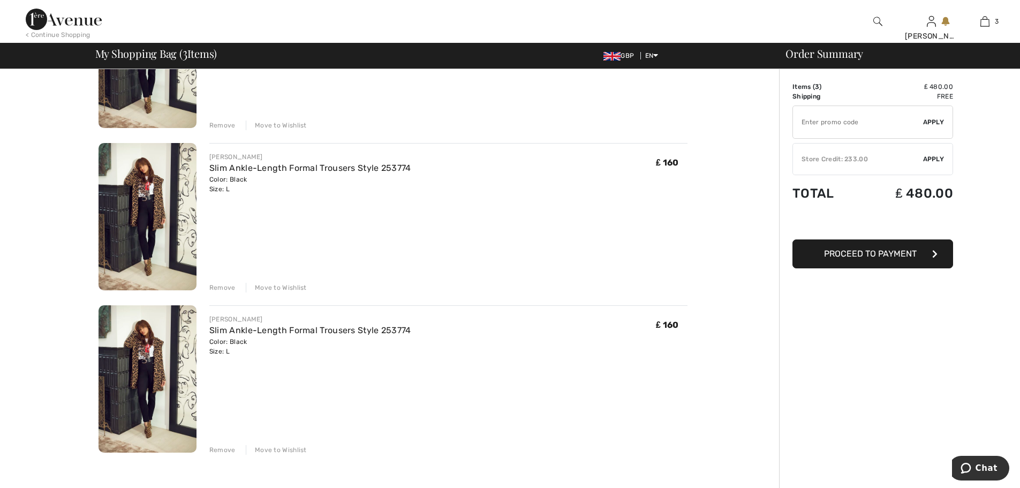  Describe the element at coordinates (58, 35) in the screenshot. I see `div: < Continue Shopping` at that location.